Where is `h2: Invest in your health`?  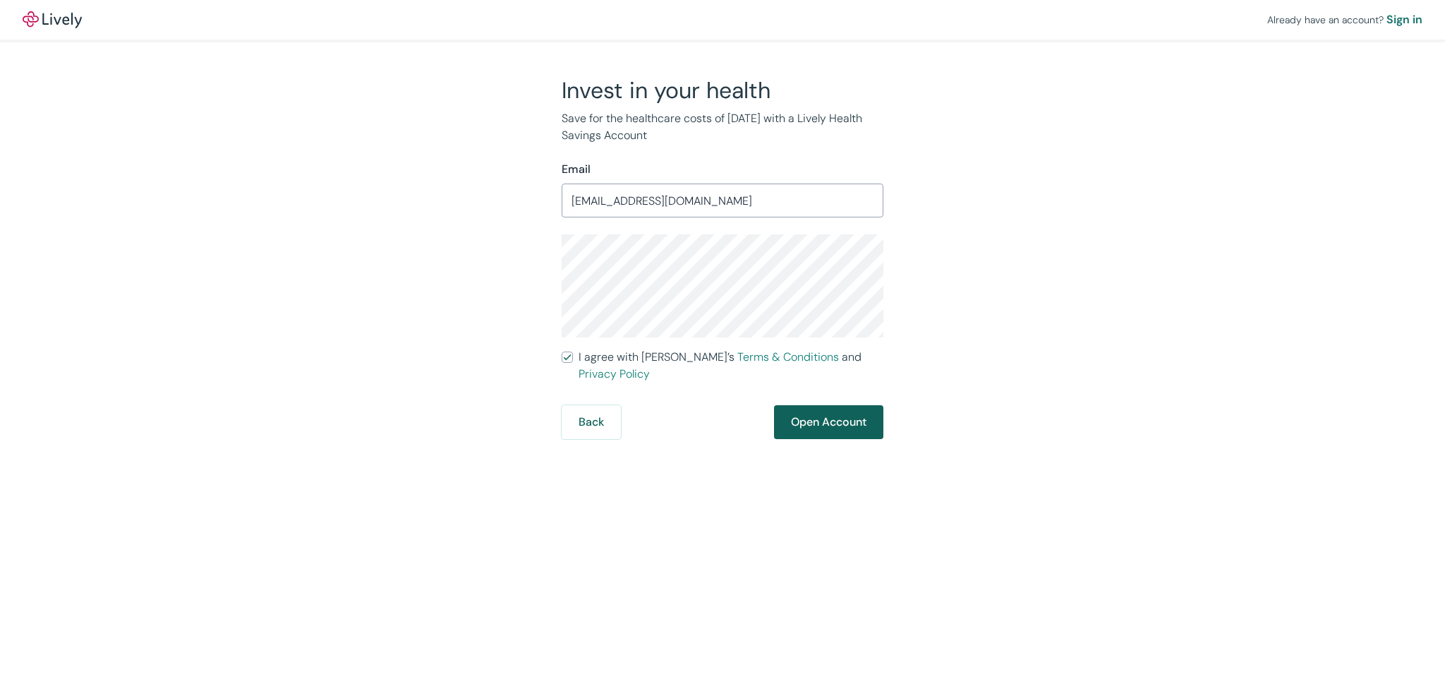
h2: Invest in your health is located at coordinates (722, 90).